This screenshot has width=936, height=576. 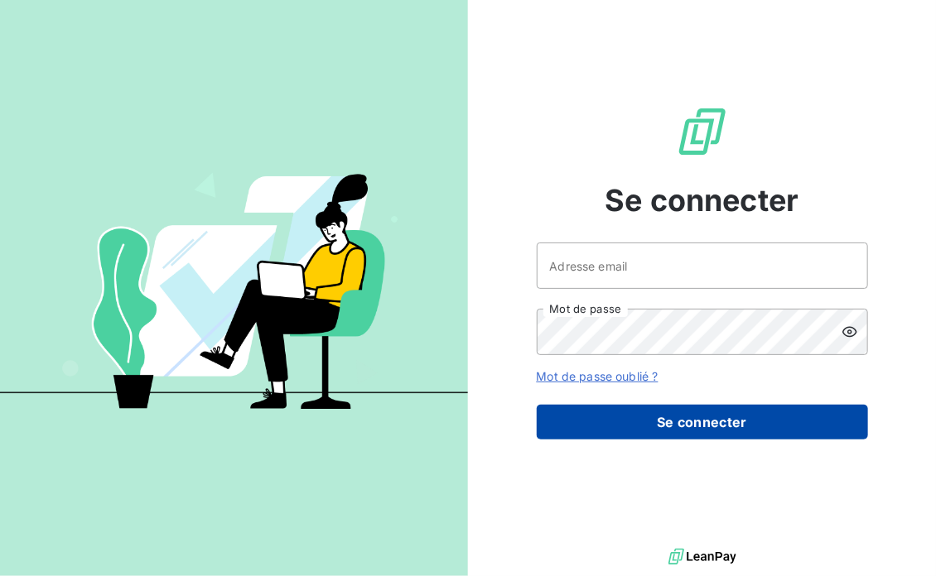 What do you see at coordinates (702, 266) in the screenshot?
I see `input: placeholder` at bounding box center [702, 266].